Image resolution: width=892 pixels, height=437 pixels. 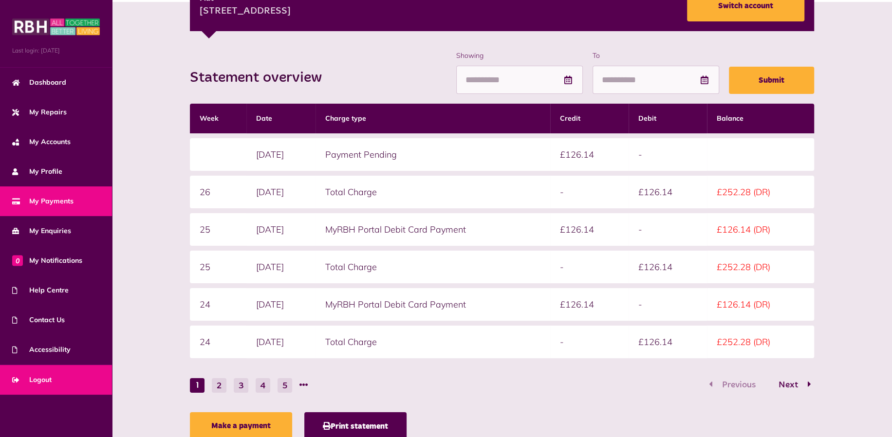 I want to click on span: My Accounts, so click(x=41, y=142).